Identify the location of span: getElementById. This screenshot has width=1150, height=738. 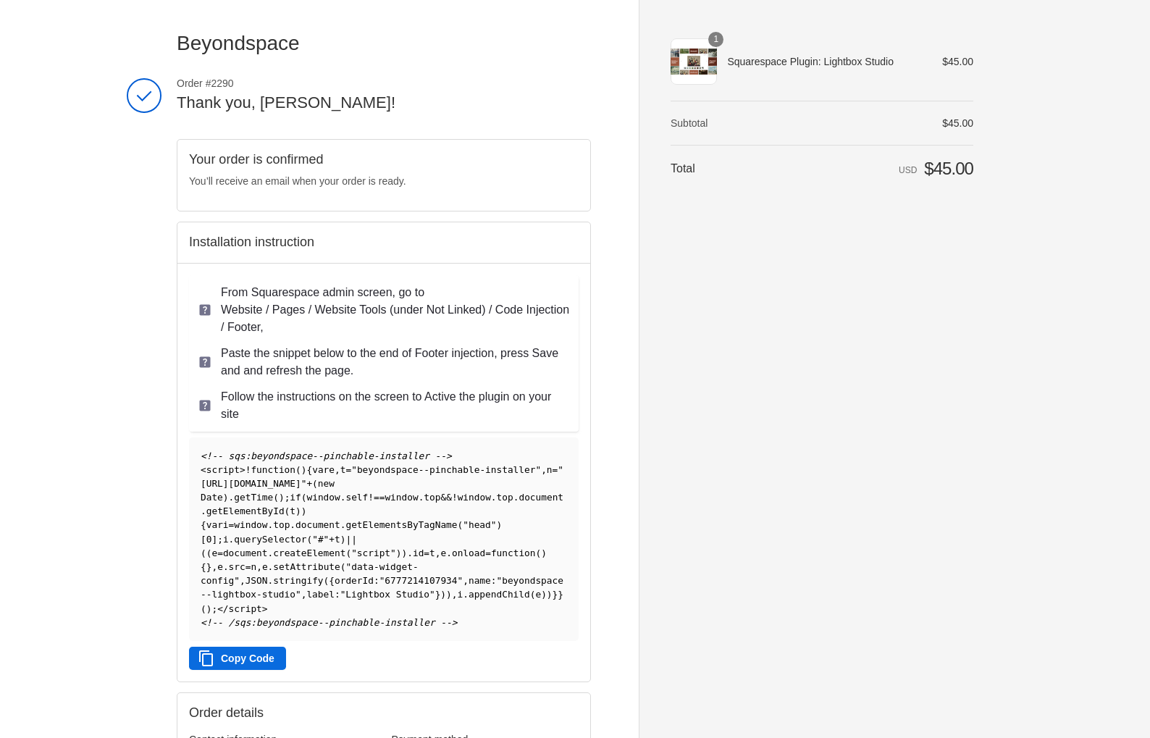
(246, 511).